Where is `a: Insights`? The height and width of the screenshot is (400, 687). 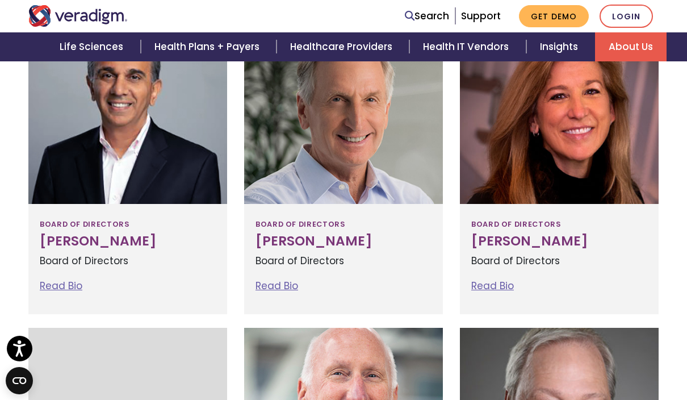 a: Insights is located at coordinates (561, 47).